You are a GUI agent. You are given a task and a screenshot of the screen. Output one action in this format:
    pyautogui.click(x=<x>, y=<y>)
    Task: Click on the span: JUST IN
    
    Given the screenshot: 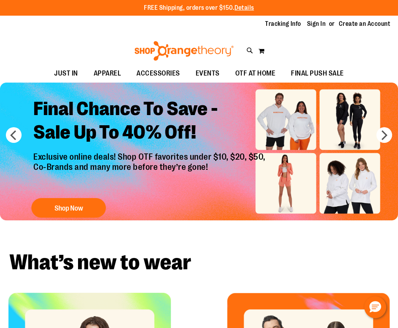 What is the action you would take?
    pyautogui.click(x=66, y=73)
    